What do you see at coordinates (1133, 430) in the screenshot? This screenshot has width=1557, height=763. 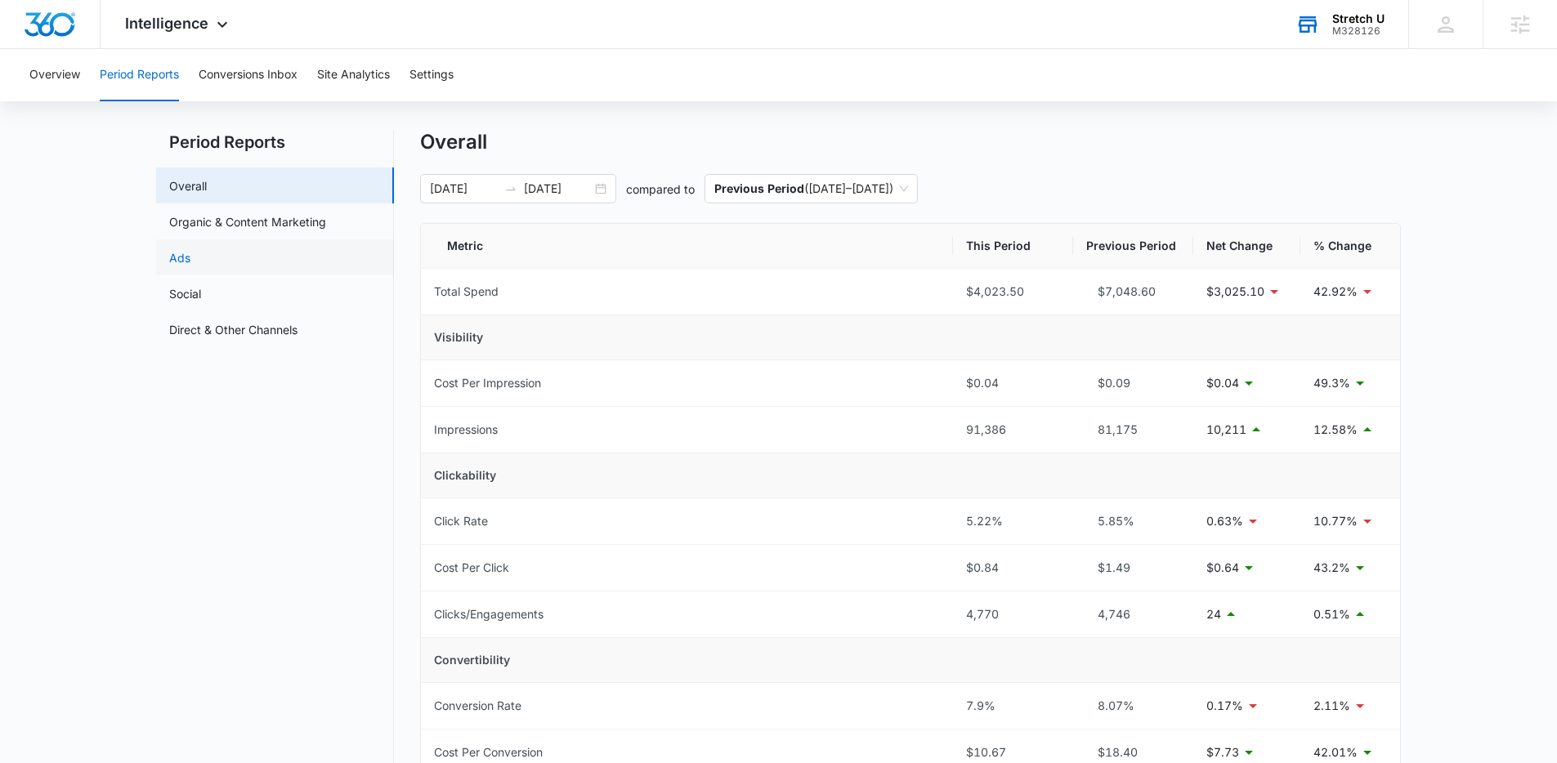 I see `div: 81,175` at bounding box center [1133, 430].